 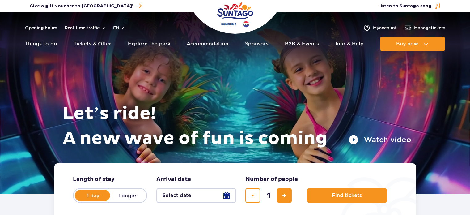 What do you see at coordinates (94, 179) in the screenshot?
I see `span: Length of stay` at bounding box center [94, 179].